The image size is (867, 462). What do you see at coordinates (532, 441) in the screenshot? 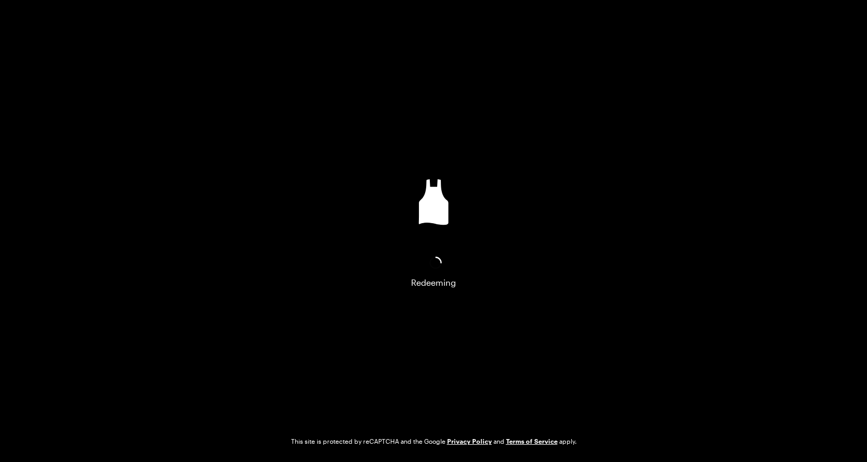
I see `a: Google Terms of Service` at bounding box center [532, 441].